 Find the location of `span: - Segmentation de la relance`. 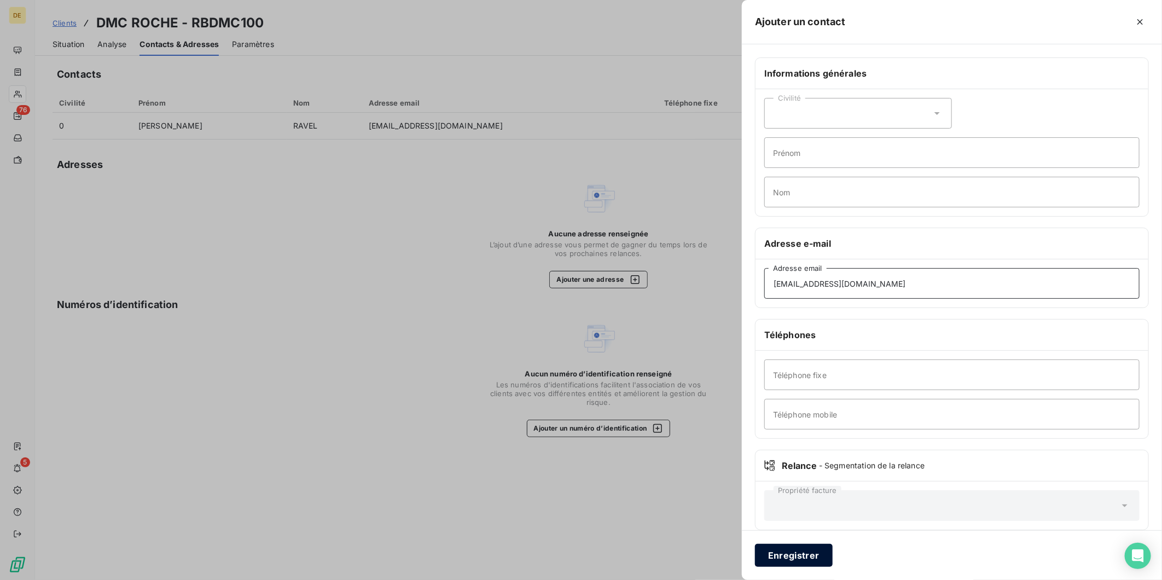

span: - Segmentation de la relance is located at coordinates (872, 466).